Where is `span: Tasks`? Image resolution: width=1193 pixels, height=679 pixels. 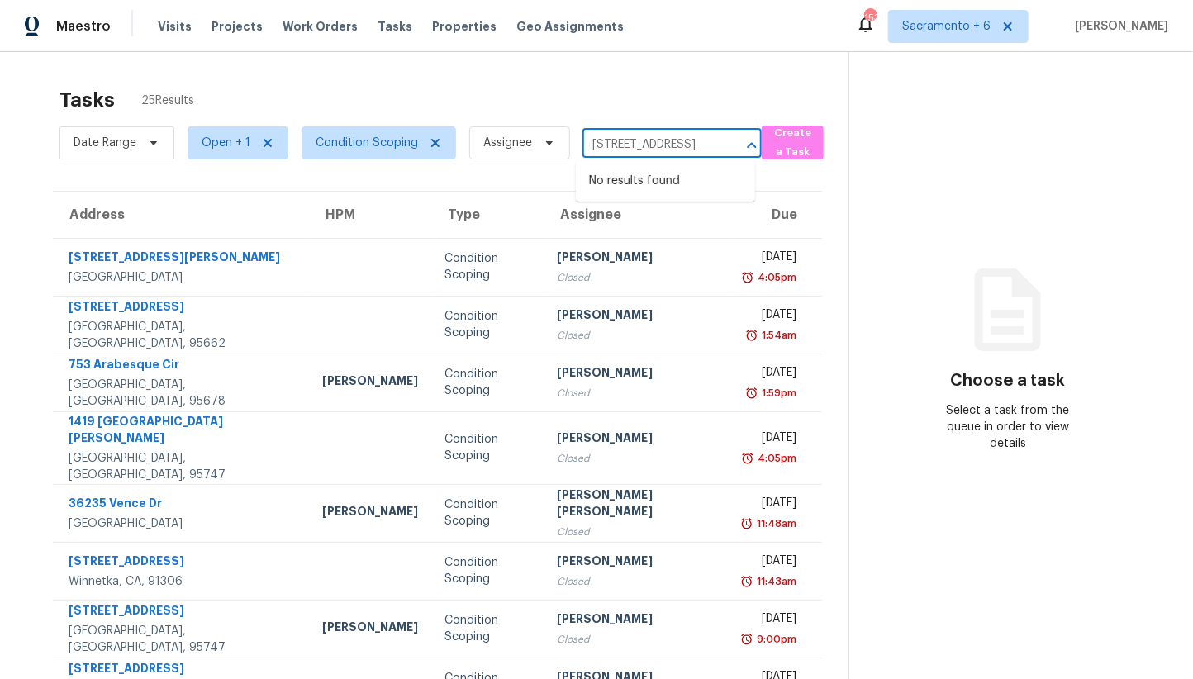 span: Tasks is located at coordinates (395, 26).